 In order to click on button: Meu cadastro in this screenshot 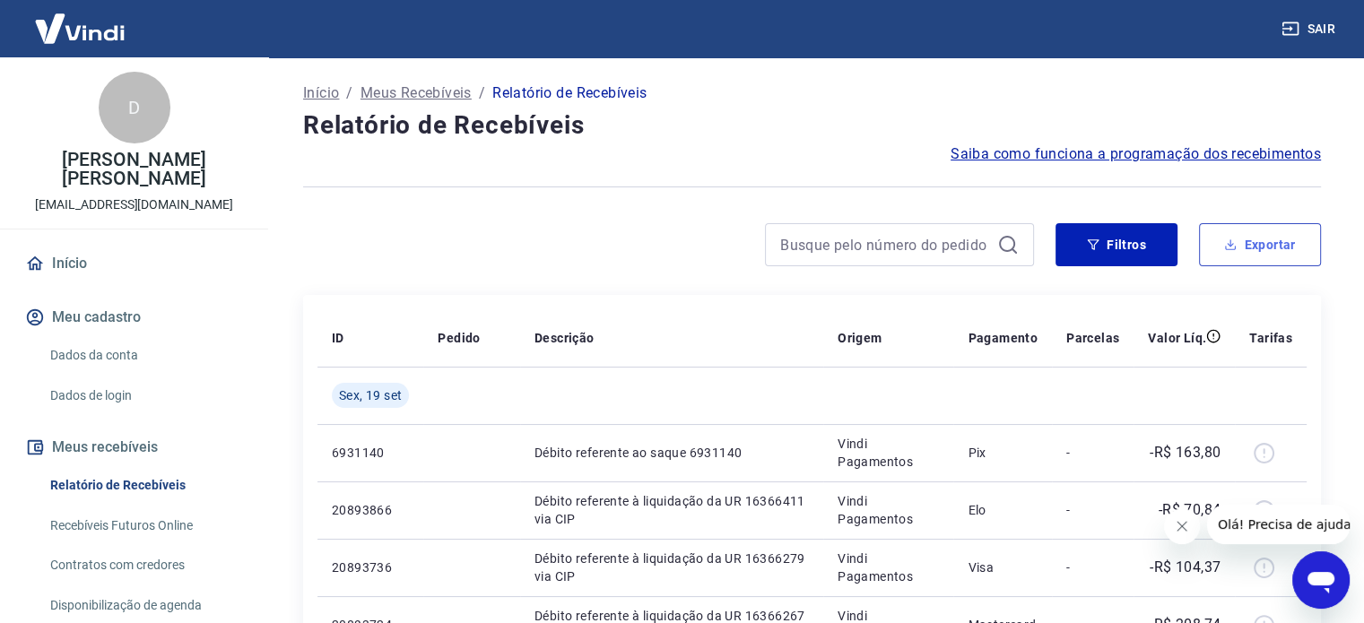, I will do `click(134, 317)`.